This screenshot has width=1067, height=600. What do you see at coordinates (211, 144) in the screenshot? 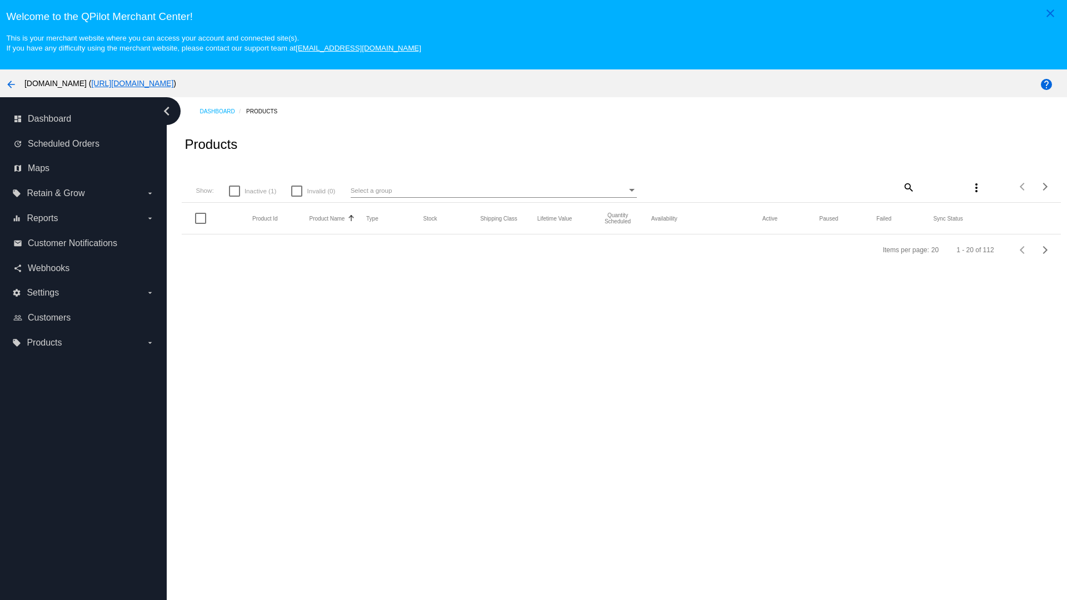
I see `h2: Products` at bounding box center [211, 144].